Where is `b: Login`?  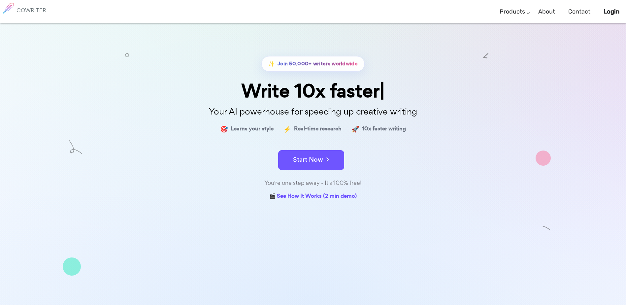
b: Login is located at coordinates (612, 12).